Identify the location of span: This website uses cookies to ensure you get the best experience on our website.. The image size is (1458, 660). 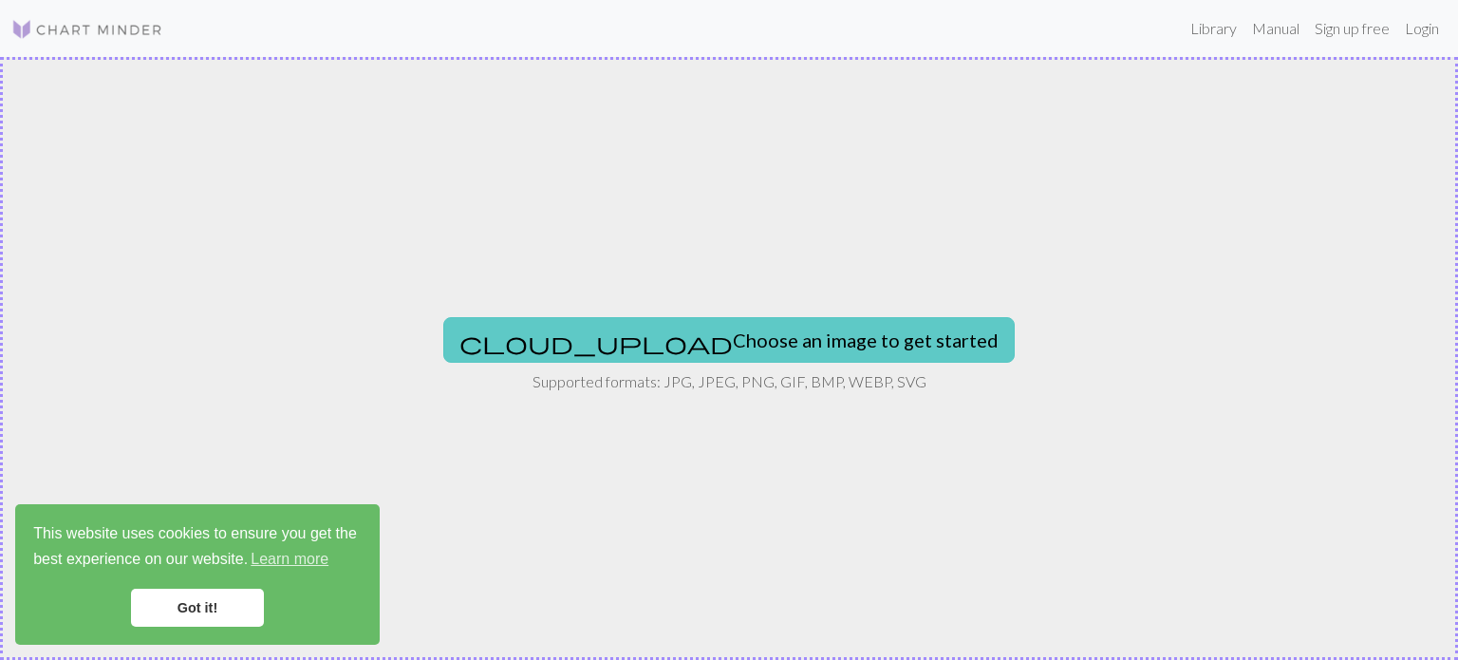
(197, 548).